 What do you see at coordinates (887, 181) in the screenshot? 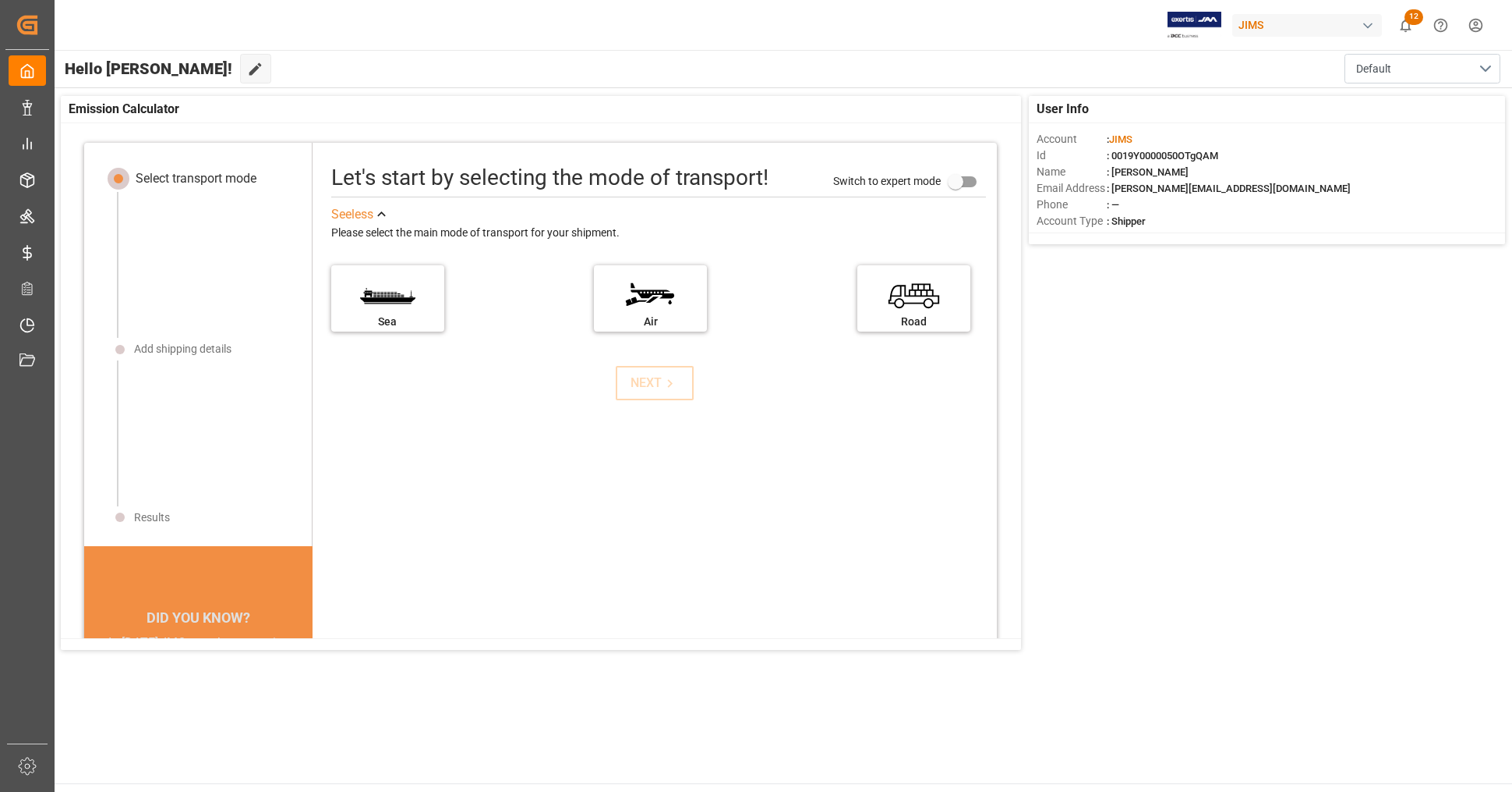
I see `span: Switch to expert mode` at bounding box center [887, 181].